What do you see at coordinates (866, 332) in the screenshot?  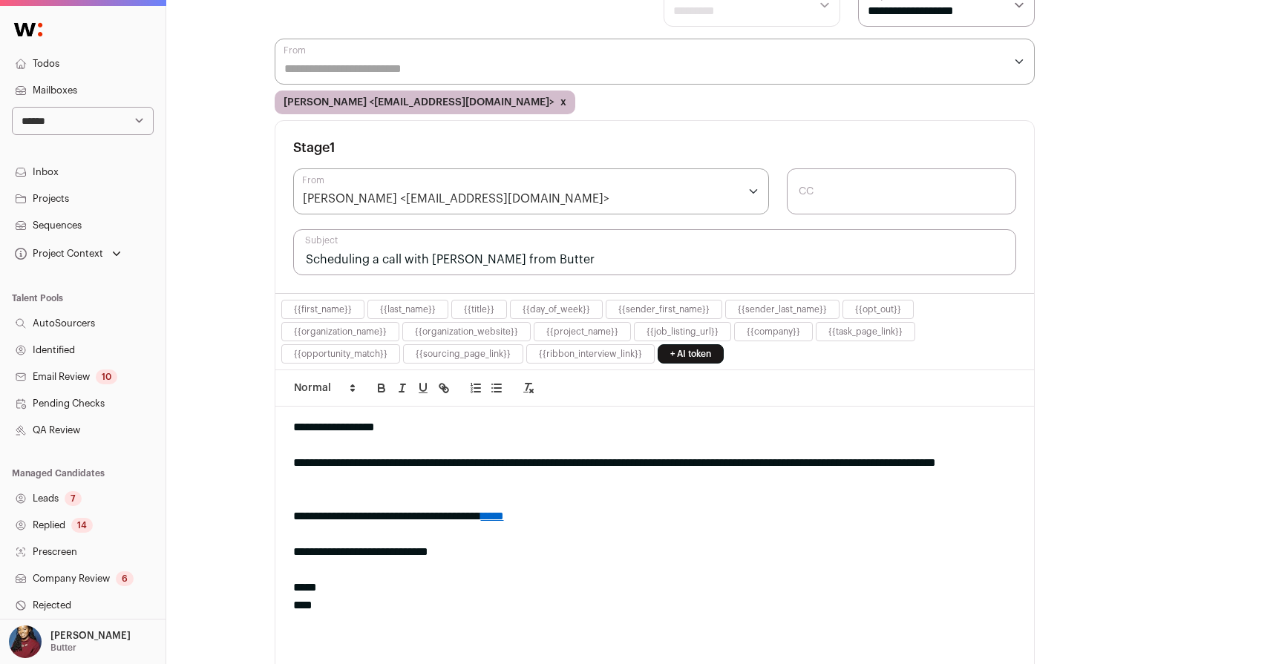 I see `button: {{task_page_link}}` at bounding box center [866, 332].